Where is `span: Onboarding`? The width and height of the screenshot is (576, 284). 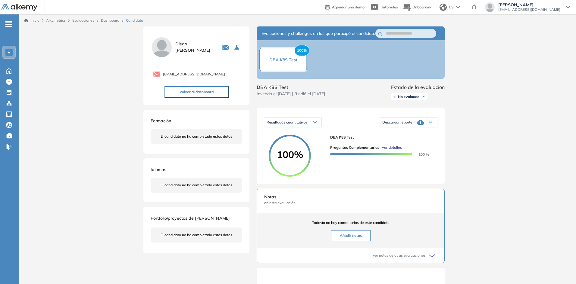
span: Onboarding is located at coordinates (422, 7).